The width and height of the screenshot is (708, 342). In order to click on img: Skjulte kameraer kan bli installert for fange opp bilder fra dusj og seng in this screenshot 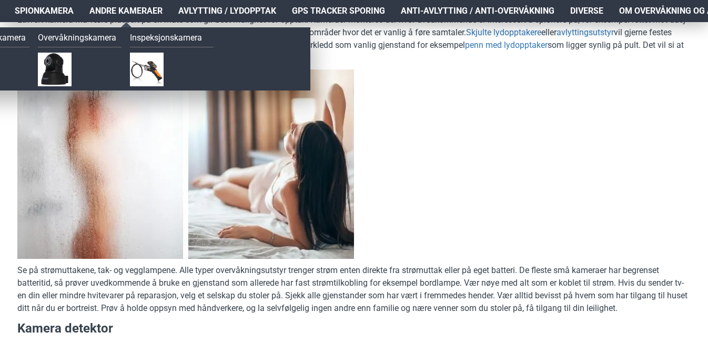, I will do `click(186, 164)`.